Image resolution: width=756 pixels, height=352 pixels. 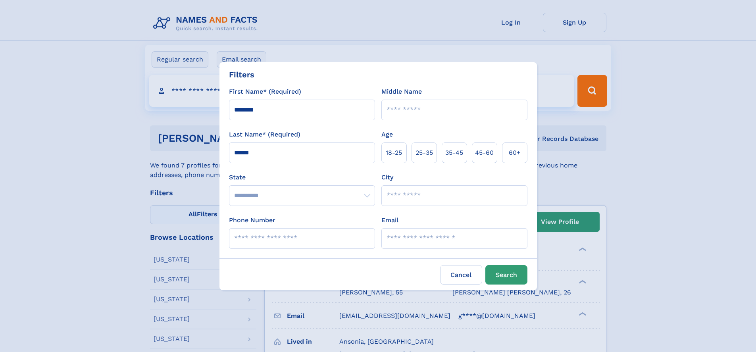 I want to click on label: Phone Number, so click(x=252, y=220).